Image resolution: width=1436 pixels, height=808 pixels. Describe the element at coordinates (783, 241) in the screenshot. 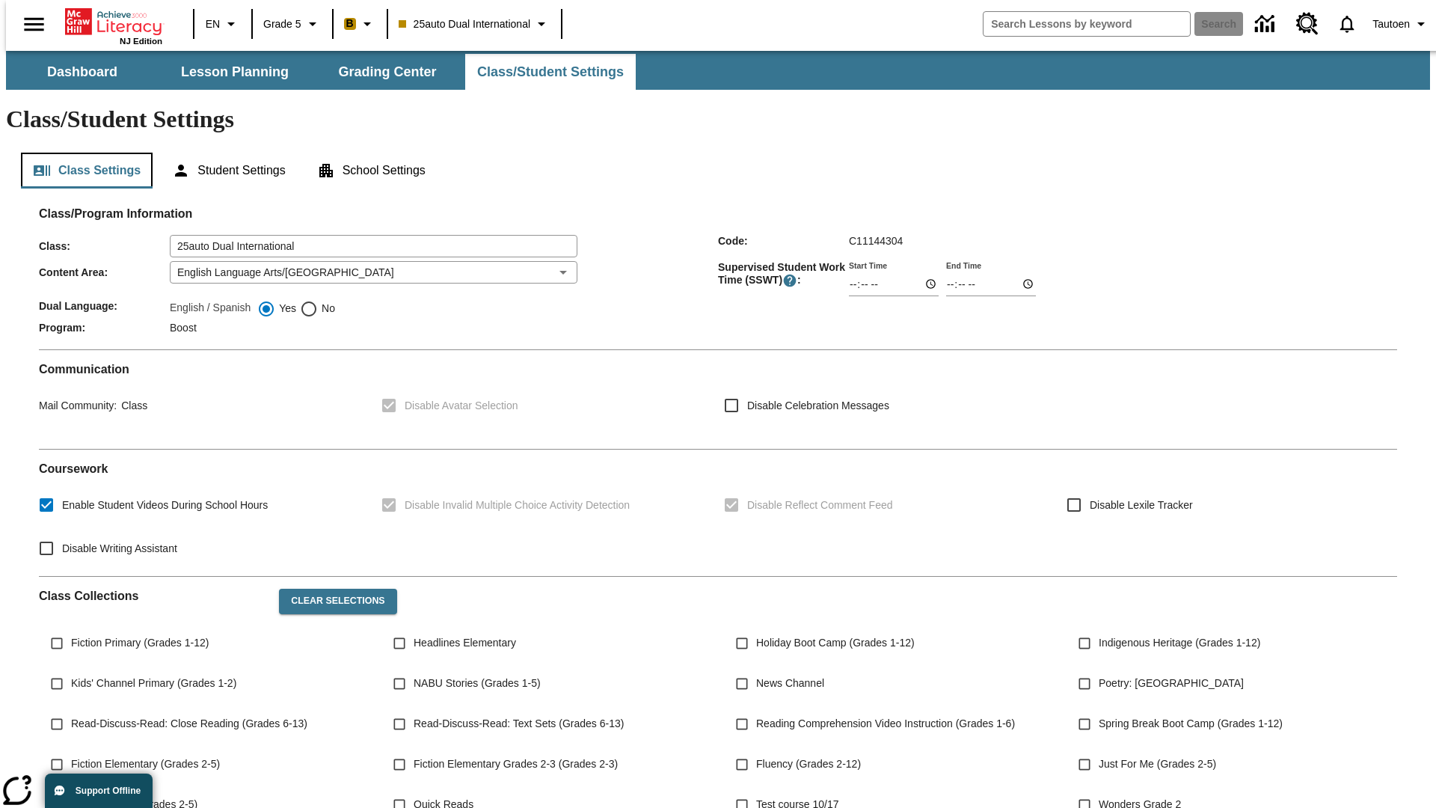

I see `span: Code :` at that location.